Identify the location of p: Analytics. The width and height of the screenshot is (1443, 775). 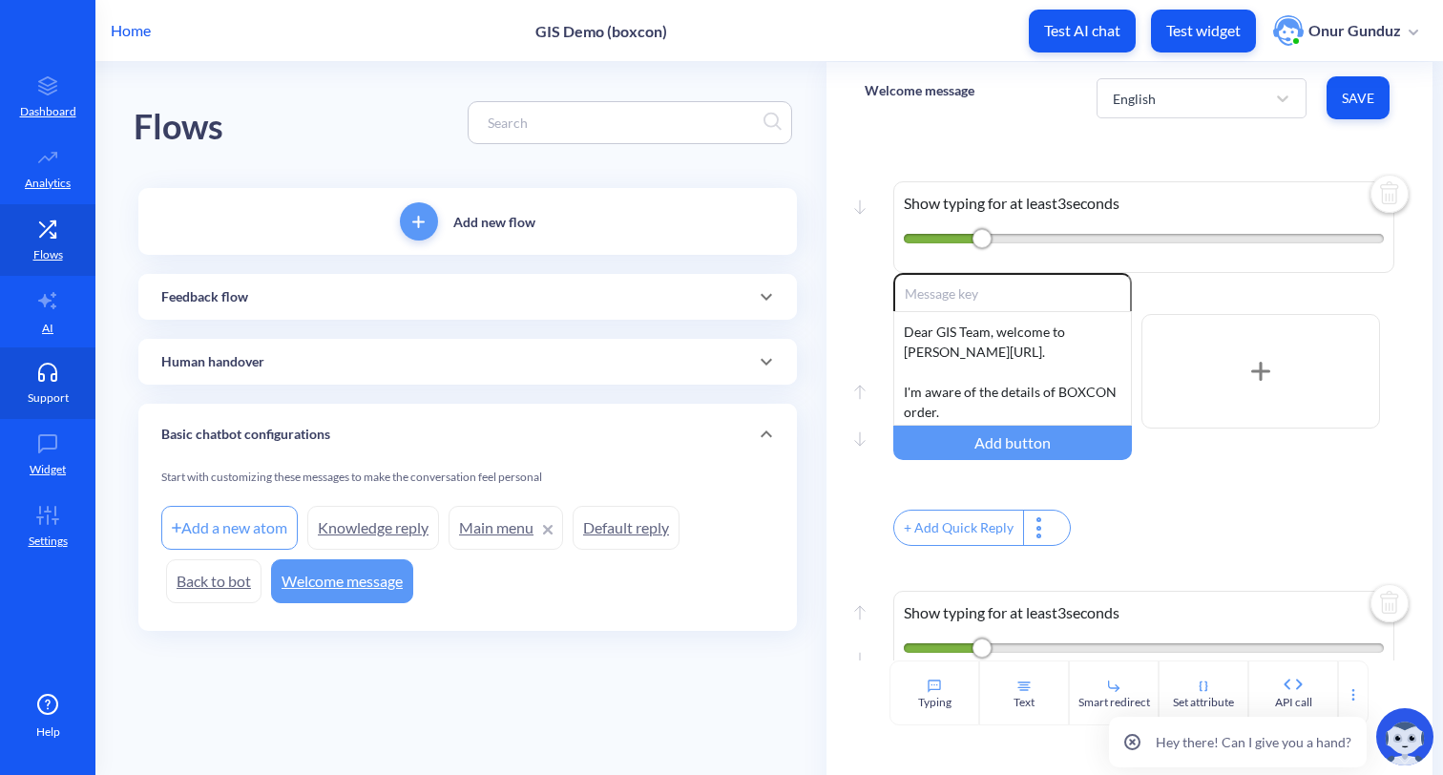
(48, 183).